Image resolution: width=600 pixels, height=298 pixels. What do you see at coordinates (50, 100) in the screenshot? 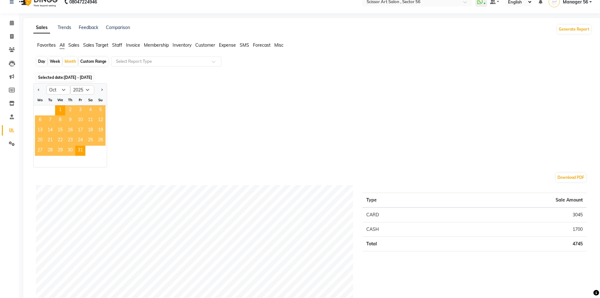
I see `div: Tu` at bounding box center [50, 100].